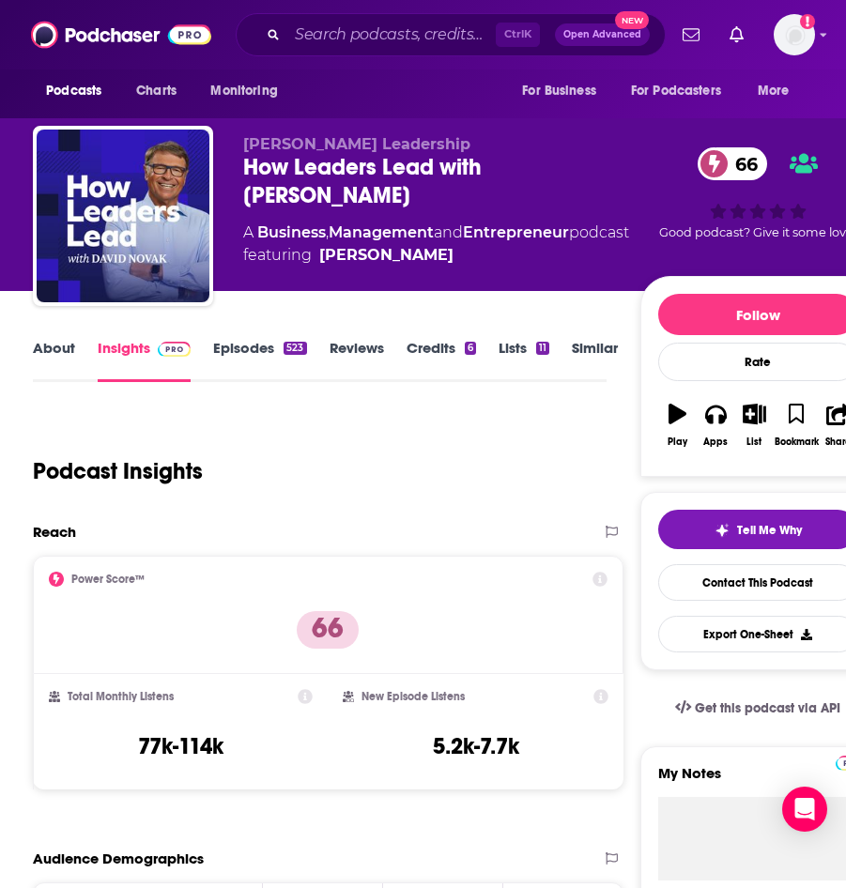 The image size is (846, 888). I want to click on a: Lists11, so click(524, 361).